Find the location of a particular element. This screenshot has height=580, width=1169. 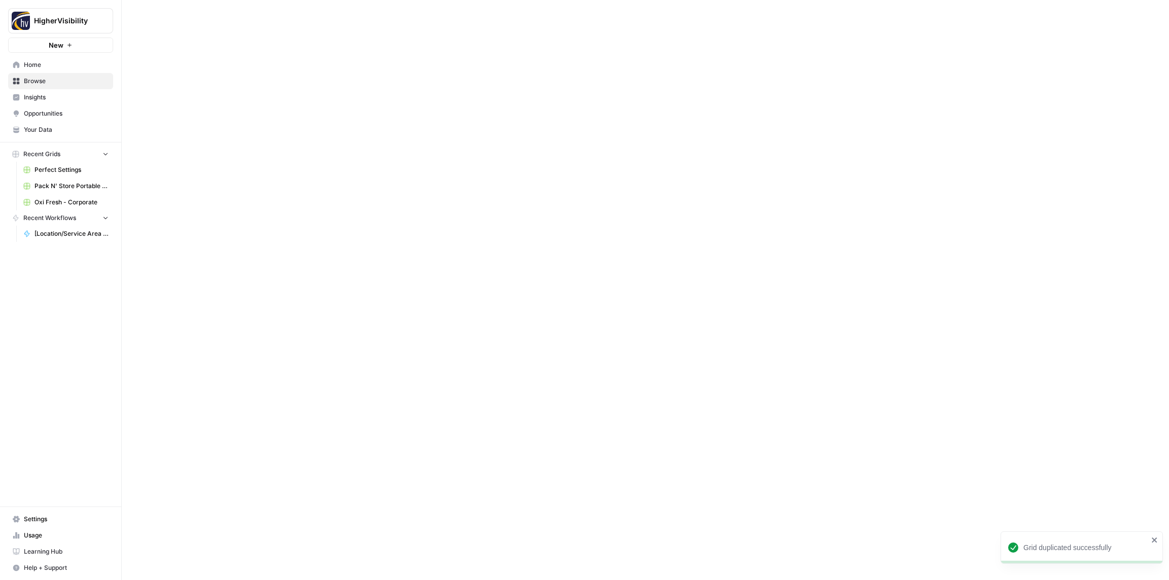

button: Workspace: HigherVisibility is located at coordinates (60, 21).